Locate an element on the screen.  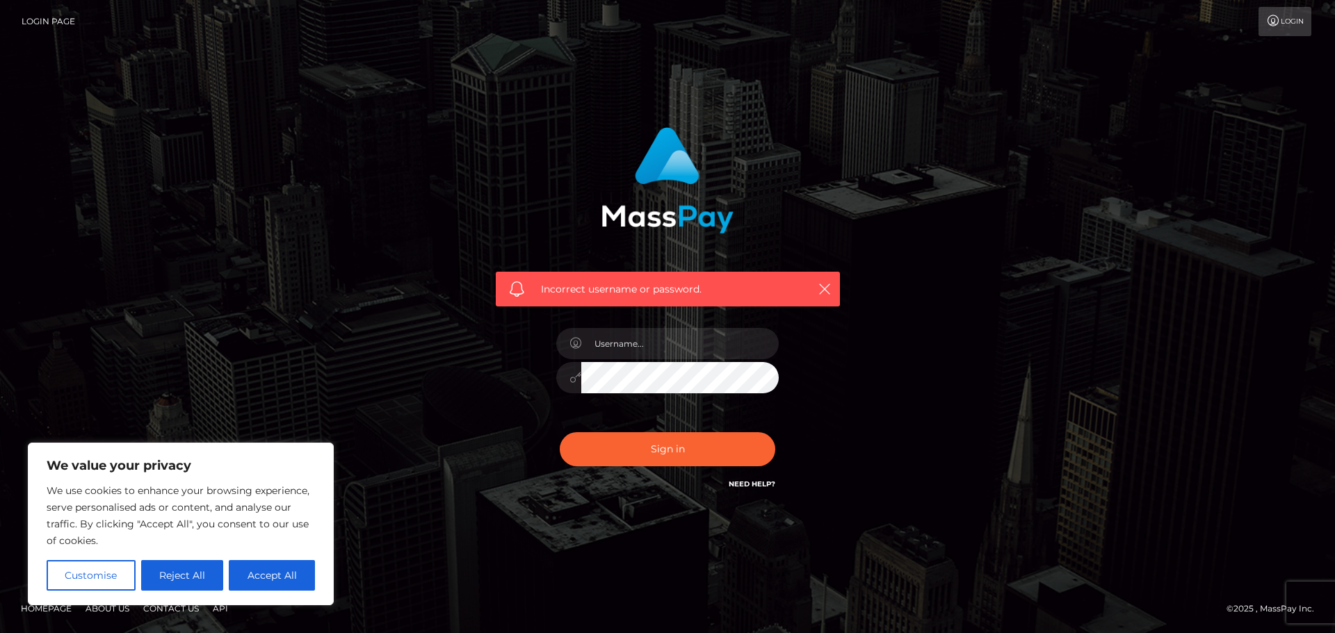
span: Incorrect username or password. is located at coordinates (667, 289).